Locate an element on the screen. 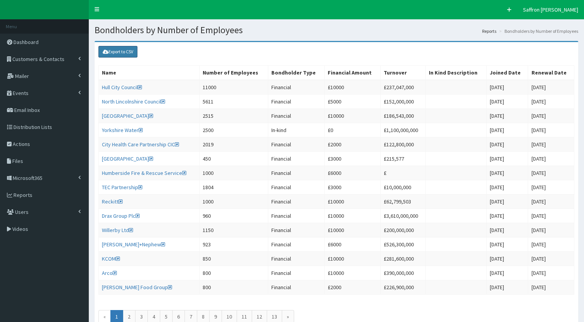 Image resolution: width=584 pixels, height=322 pixels. td: 923 is located at coordinates (234, 244).